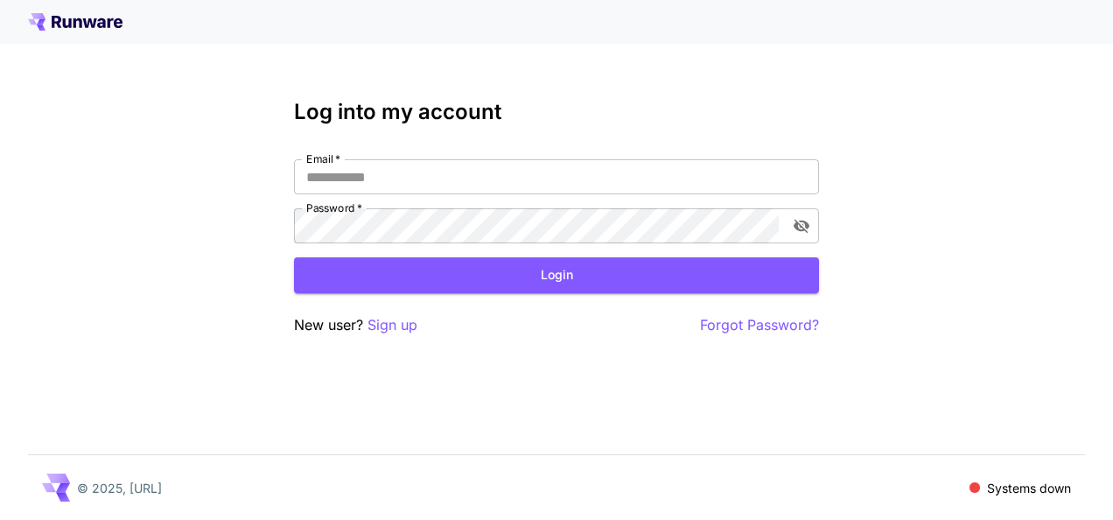 Image resolution: width=1113 pixels, height=520 pixels. Describe the element at coordinates (802, 226) in the screenshot. I see `button: toggle password visibility` at that location.